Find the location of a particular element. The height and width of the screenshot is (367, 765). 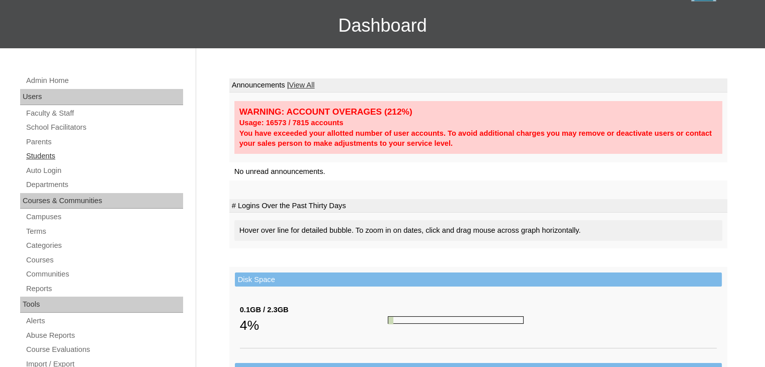

div: WARNING: ACCOUNT OVERAGES (212%) is located at coordinates (478, 112).